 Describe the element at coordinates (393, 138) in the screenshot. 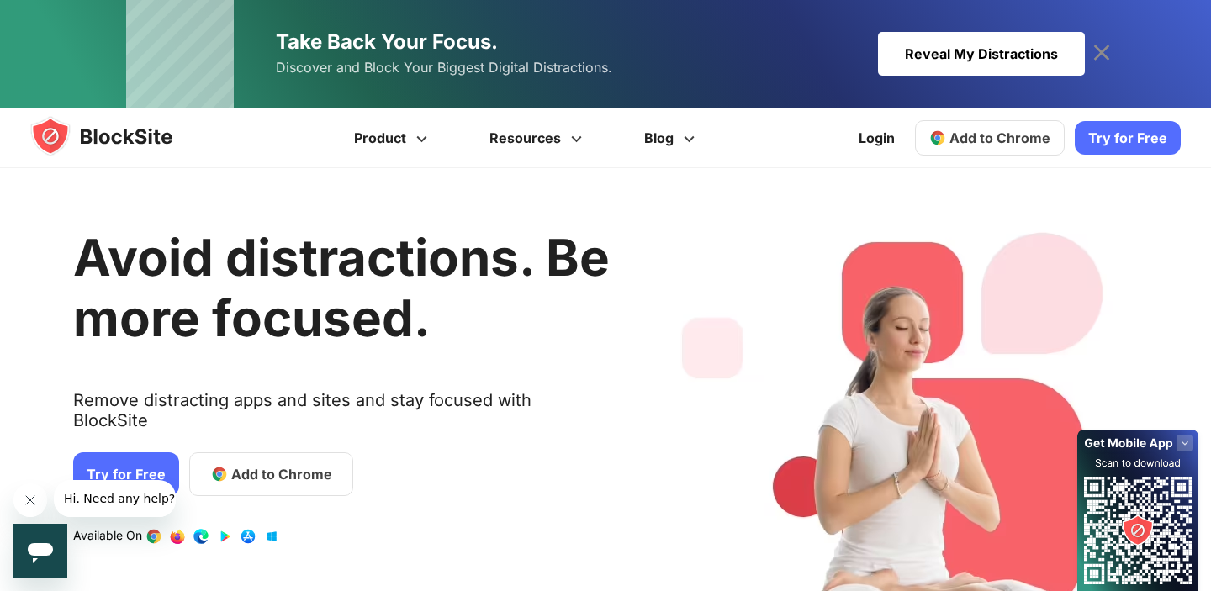

I see `a: Product` at that location.